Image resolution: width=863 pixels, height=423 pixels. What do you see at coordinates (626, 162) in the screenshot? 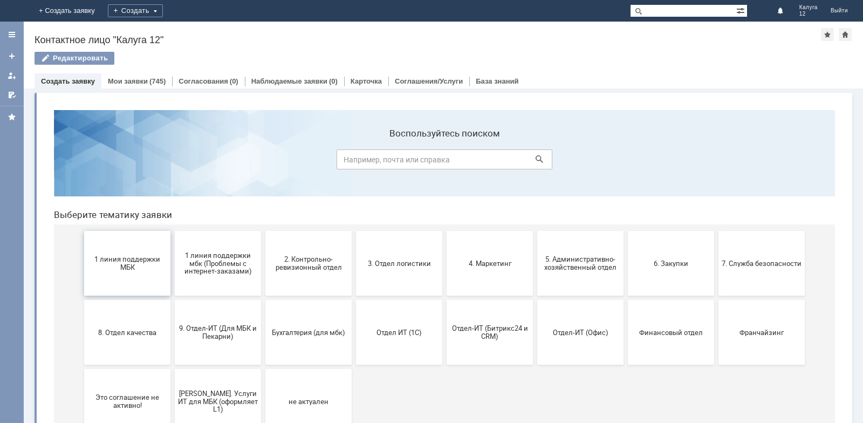
I see `button: 6. Закупки` at bounding box center [626, 162].